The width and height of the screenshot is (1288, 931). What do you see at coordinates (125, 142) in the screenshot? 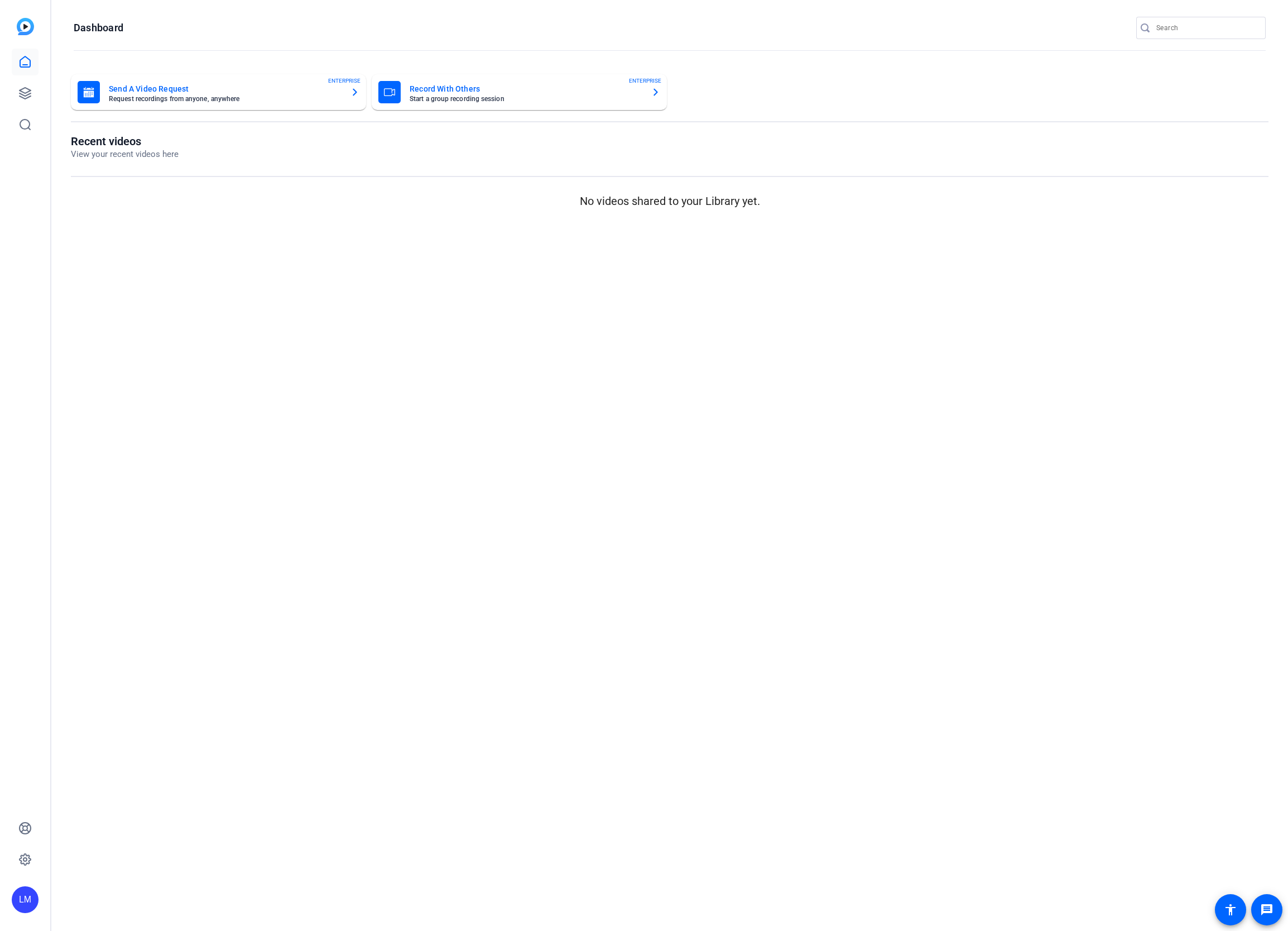
I see `h1: Recent videos` at bounding box center [125, 142].